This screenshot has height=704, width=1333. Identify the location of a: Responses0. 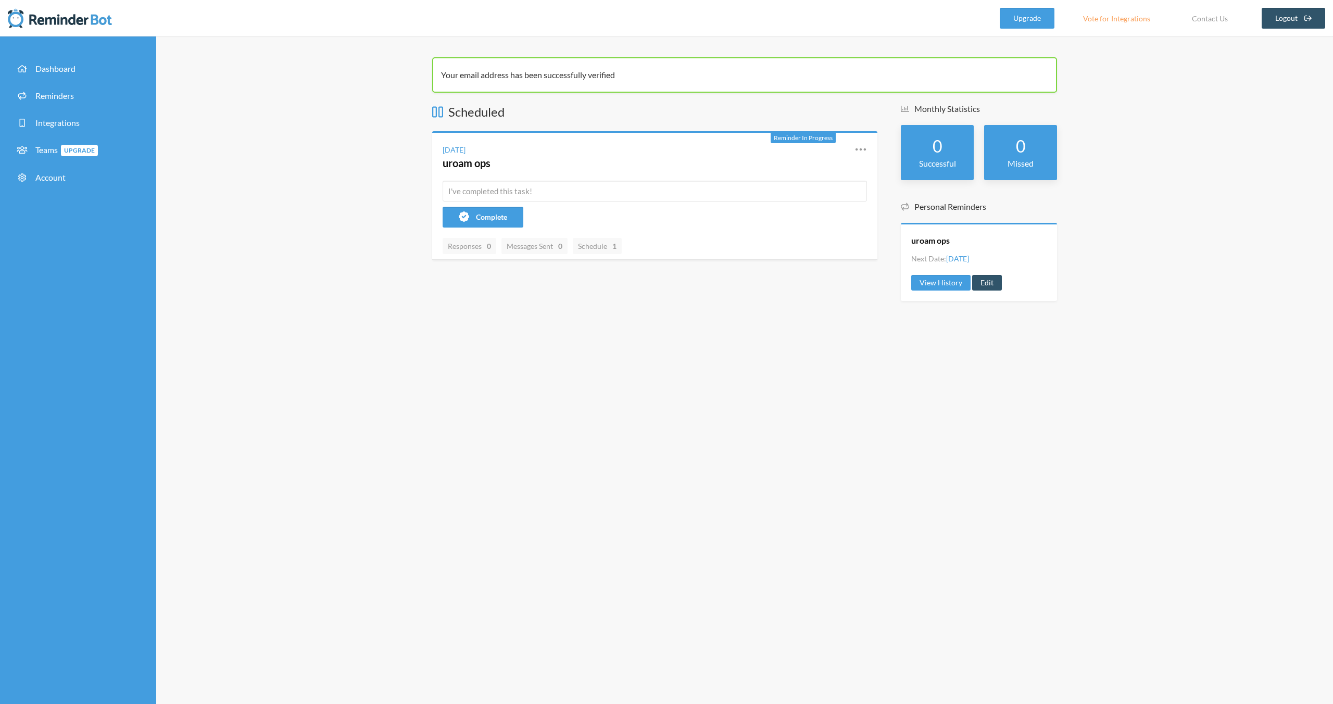
(469, 246).